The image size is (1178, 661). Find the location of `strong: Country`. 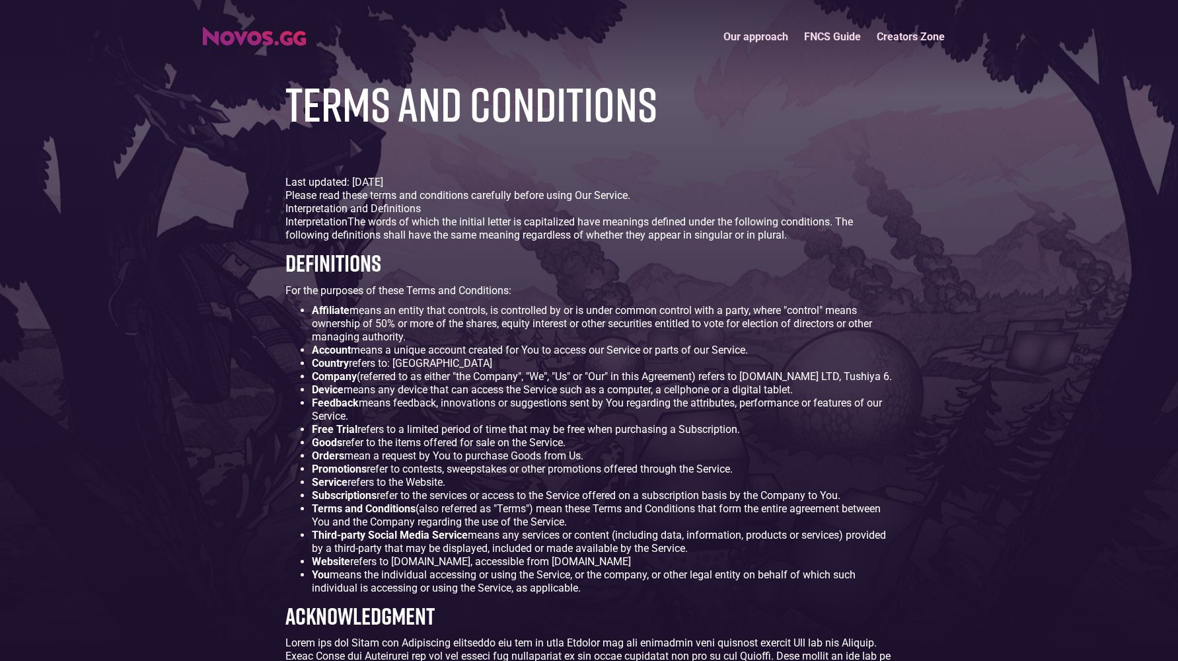

strong: Country is located at coordinates (330, 363).